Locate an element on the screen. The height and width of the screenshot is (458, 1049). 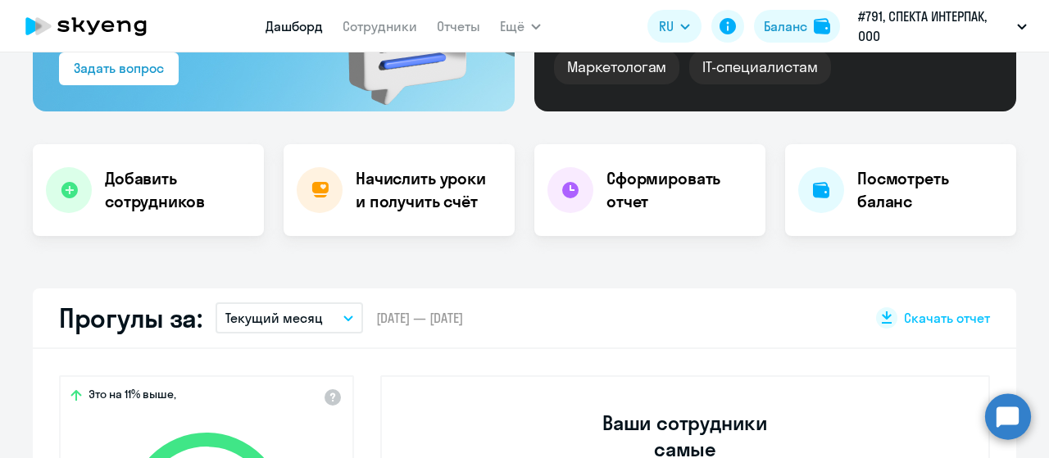
div: IT-специалистам is located at coordinates (760, 67).